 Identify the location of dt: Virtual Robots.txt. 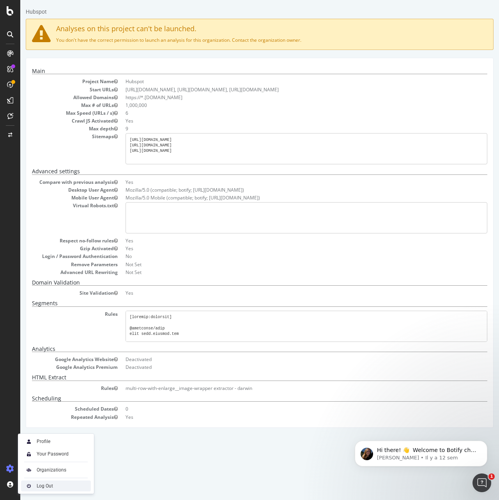
(55, 205).